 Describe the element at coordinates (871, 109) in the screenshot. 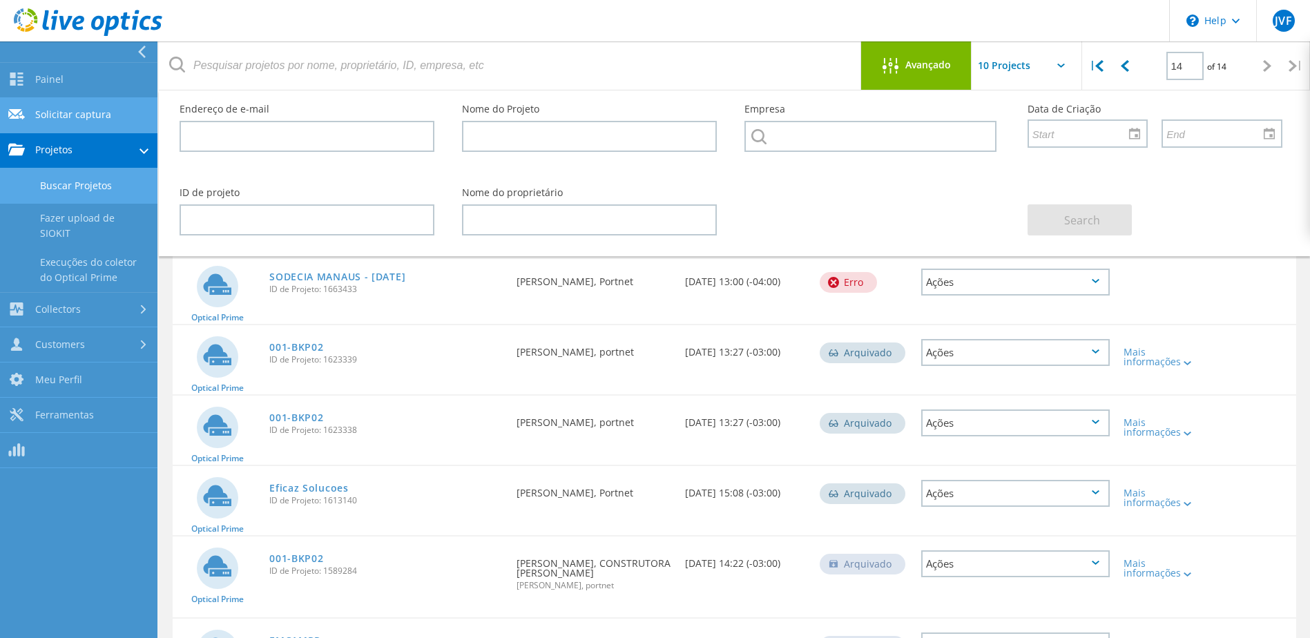

I see `label: Empresa` at that location.